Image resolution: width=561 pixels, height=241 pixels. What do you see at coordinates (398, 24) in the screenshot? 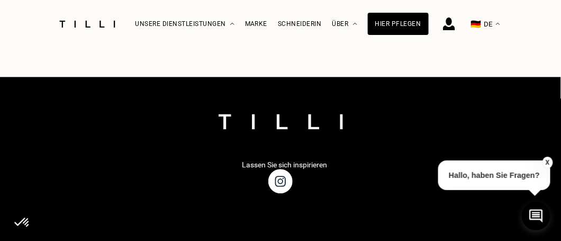
I see `div: Hier pflegen` at bounding box center [398, 24].